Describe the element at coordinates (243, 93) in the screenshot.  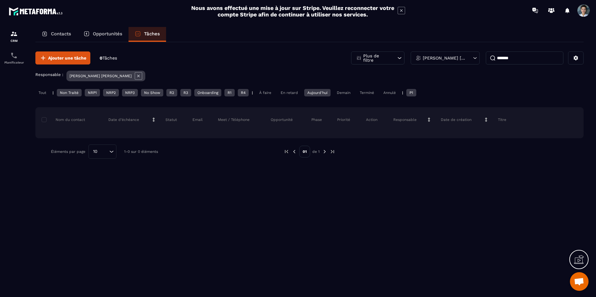
I see `div: R4` at that location.